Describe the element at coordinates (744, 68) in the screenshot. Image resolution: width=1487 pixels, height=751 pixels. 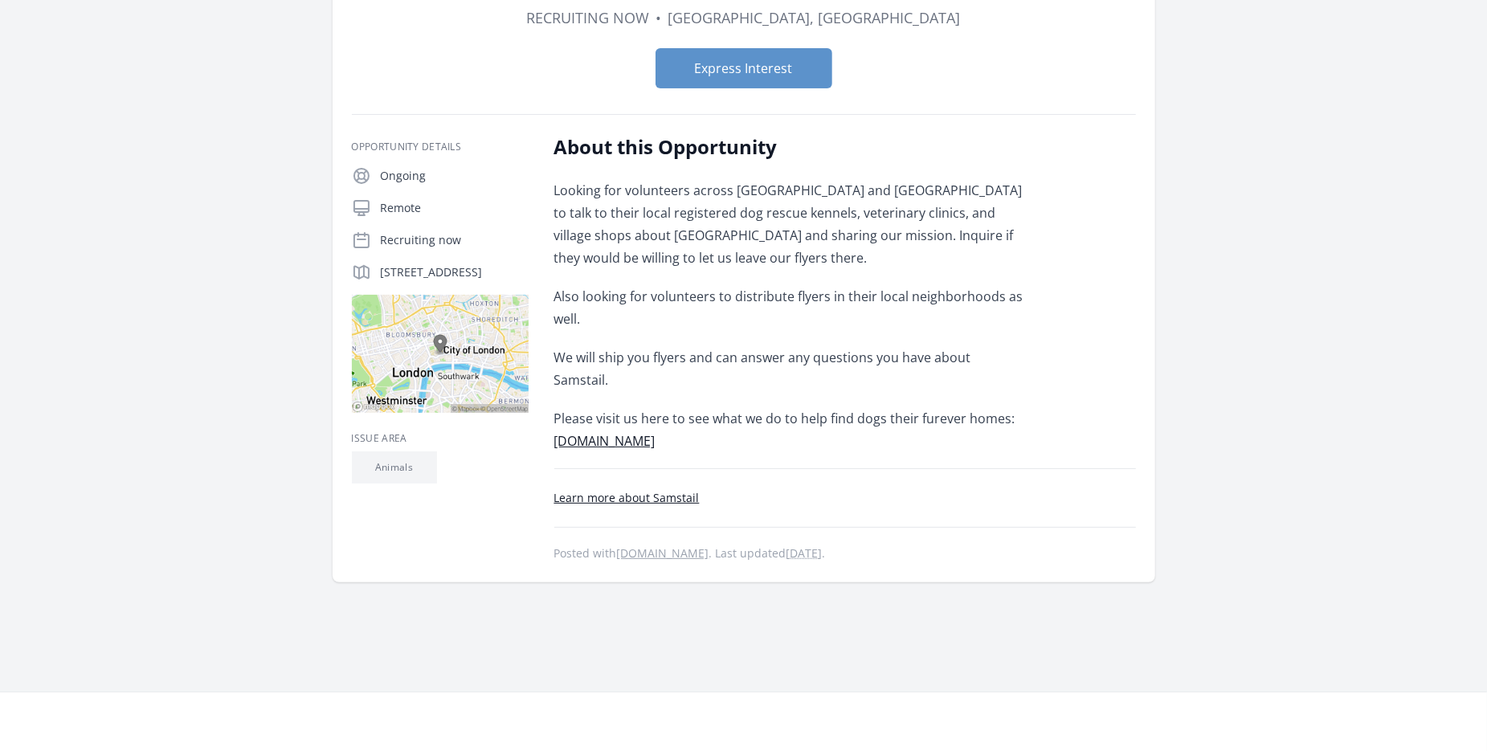
I see `button: Express Interest` at that location.